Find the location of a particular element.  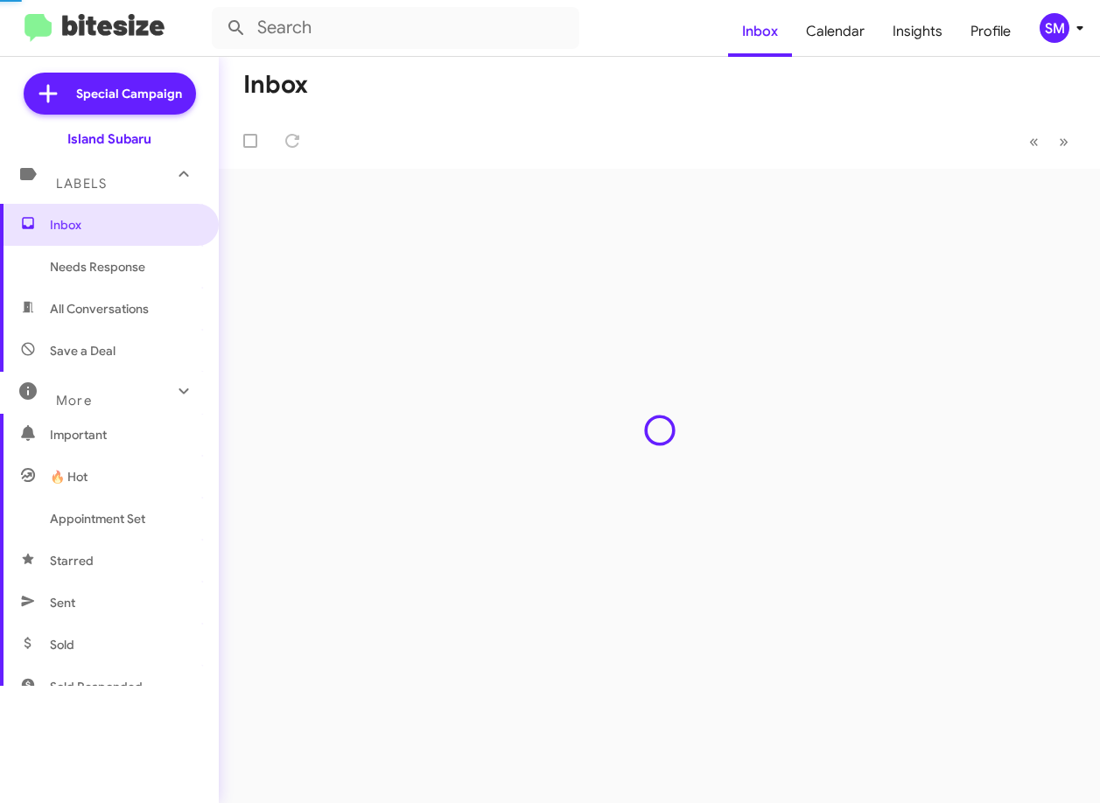

div: SM is located at coordinates (1055, 28).